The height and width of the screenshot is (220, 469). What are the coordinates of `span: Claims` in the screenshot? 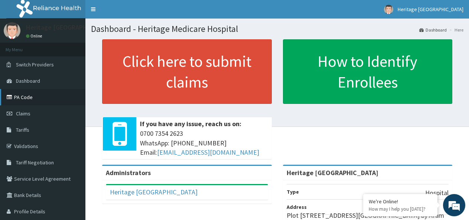 It's located at (23, 114).